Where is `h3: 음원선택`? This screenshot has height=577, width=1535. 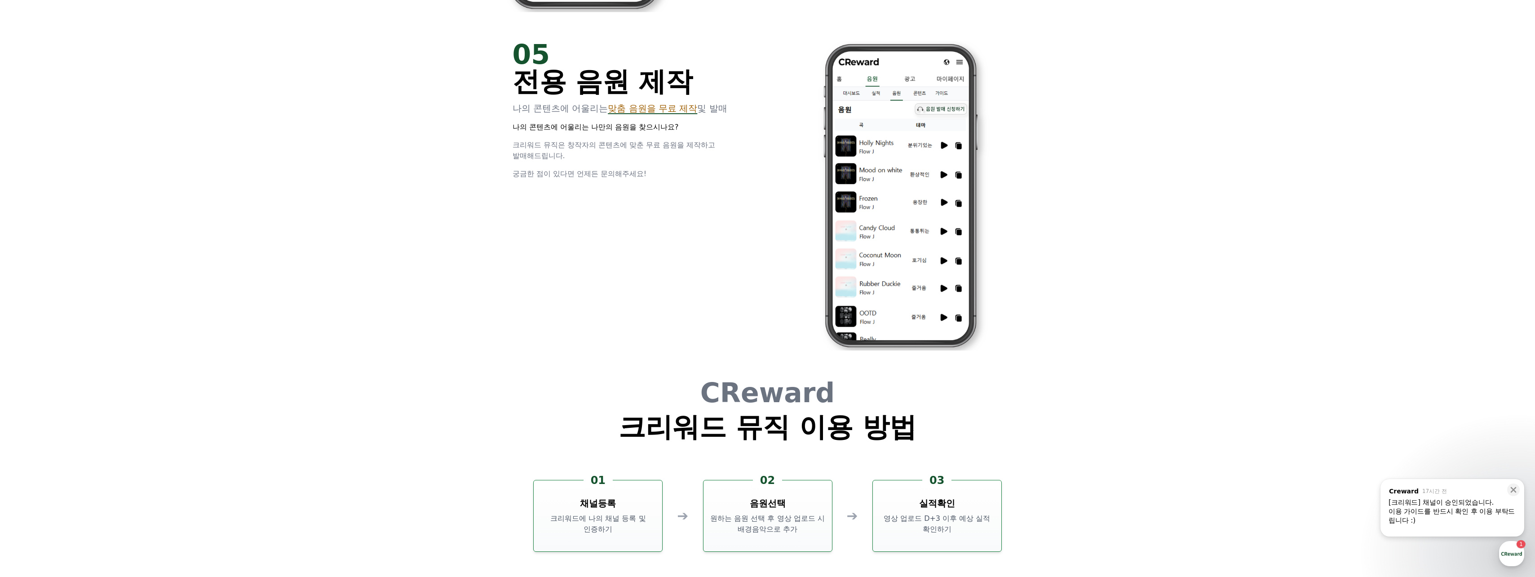 h3: 음원선택 is located at coordinates (768, 503).